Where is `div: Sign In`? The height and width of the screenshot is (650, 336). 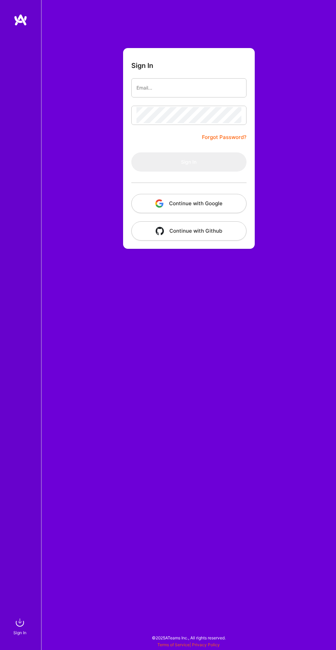 div: Sign In is located at coordinates (20, 633).